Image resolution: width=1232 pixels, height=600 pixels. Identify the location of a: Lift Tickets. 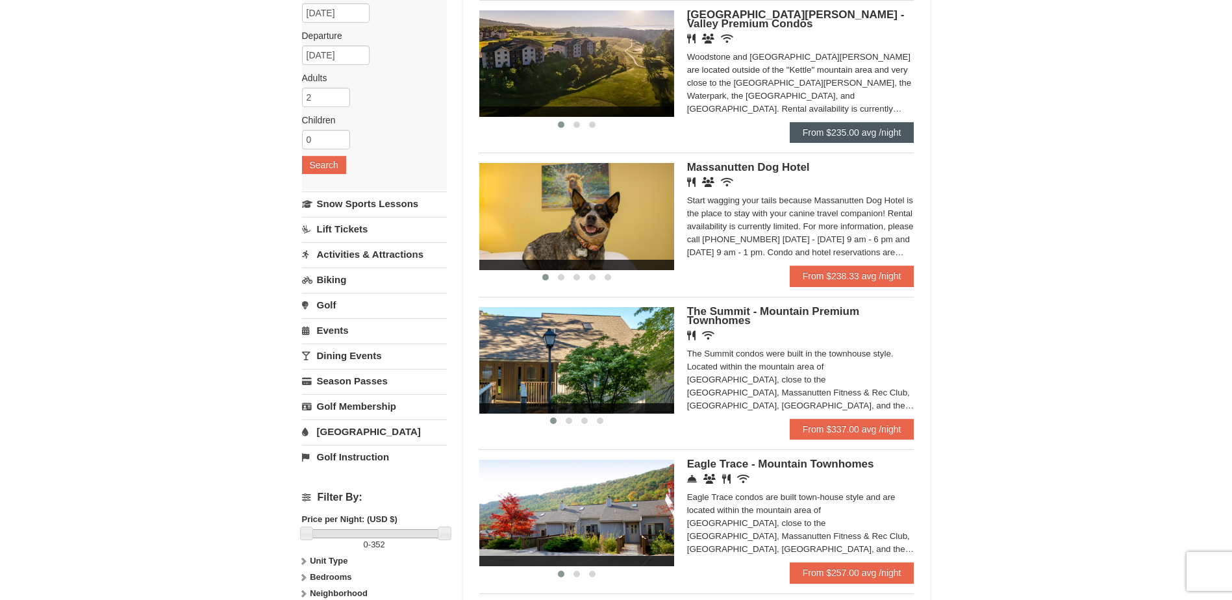
(374, 229).